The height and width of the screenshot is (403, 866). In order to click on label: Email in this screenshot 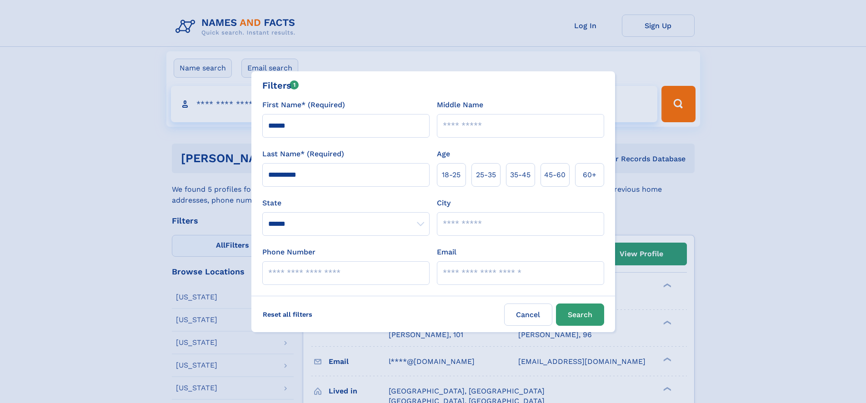, I will do `click(447, 252)`.